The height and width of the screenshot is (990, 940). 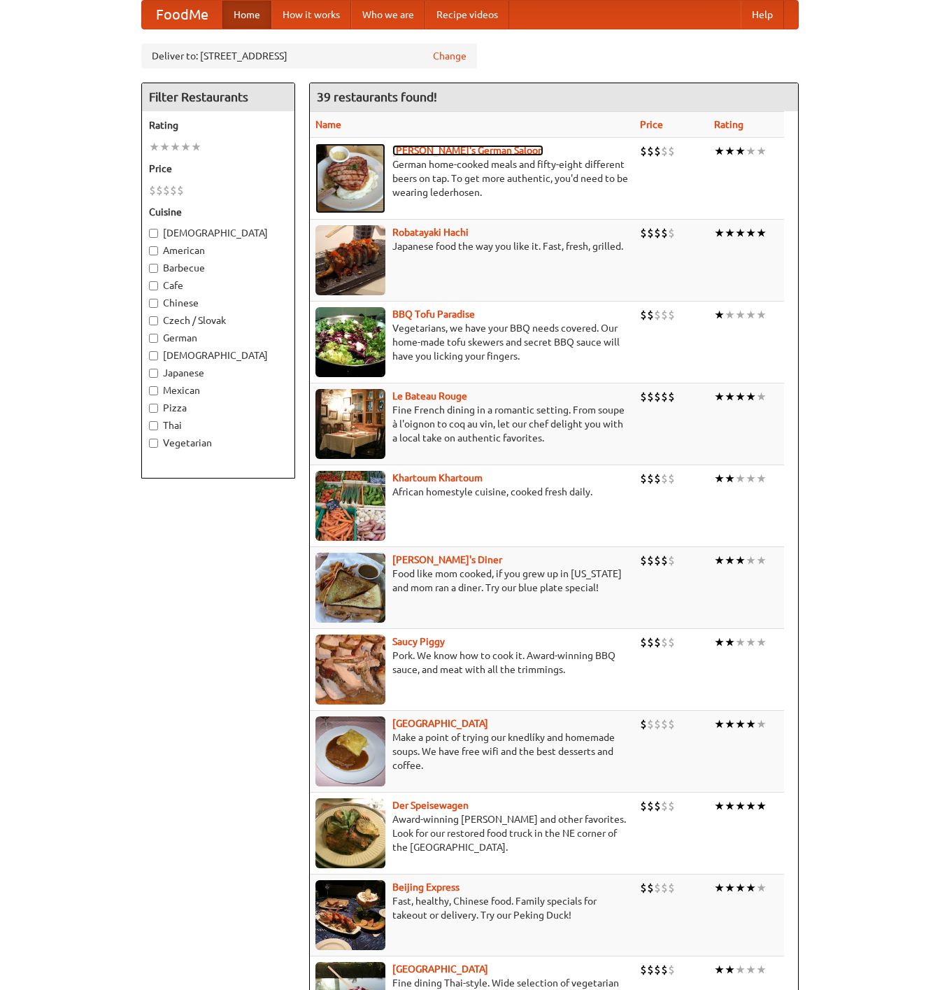 I want to click on a: Rating, so click(x=729, y=125).